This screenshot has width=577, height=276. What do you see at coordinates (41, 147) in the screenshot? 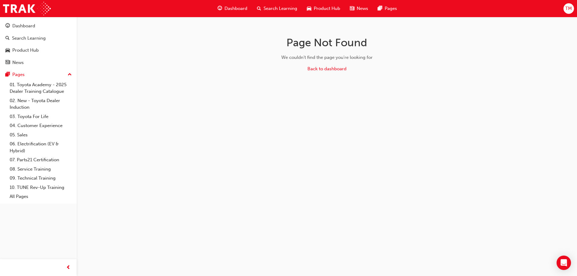
I see `a: 06. Electrification (EV & Hybrid)` at bounding box center [41, 147].